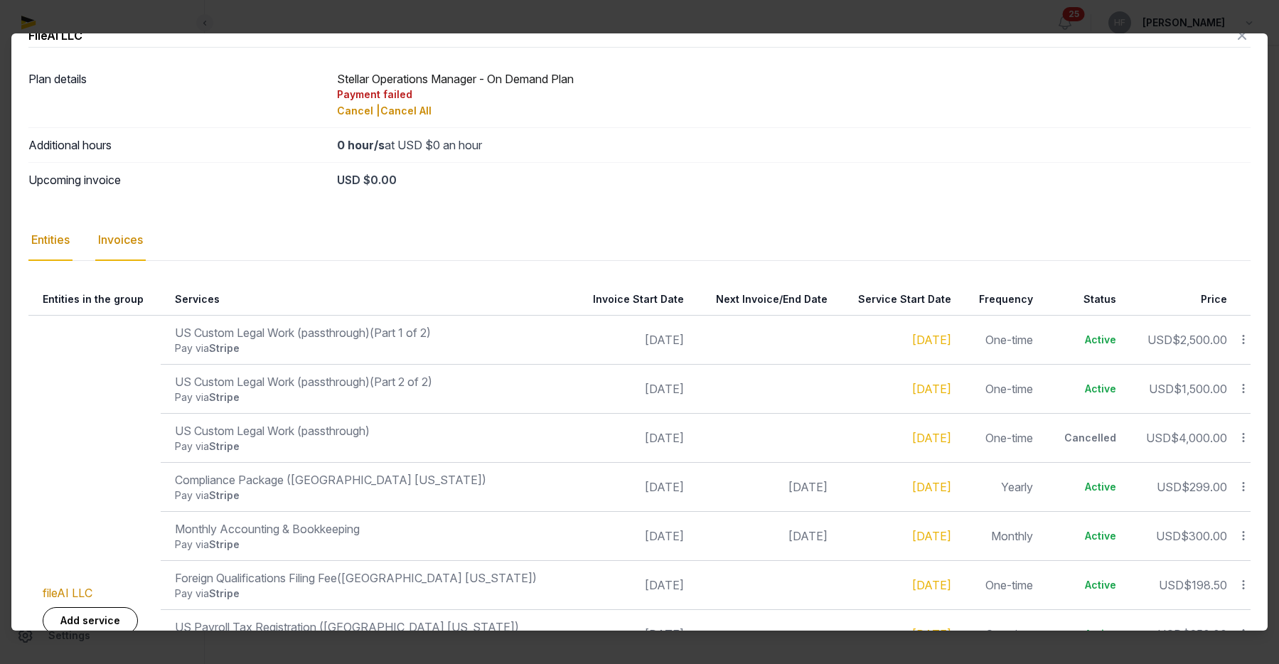 The width and height of the screenshot is (1279, 664). Describe the element at coordinates (177, 180) in the screenshot. I see `dt: Upcoming invoice` at that location.